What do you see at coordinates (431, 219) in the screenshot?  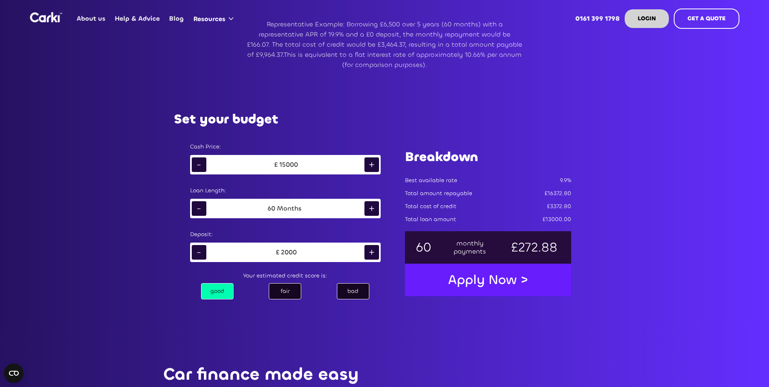 I see `div: Total loan amount` at bounding box center [431, 219].